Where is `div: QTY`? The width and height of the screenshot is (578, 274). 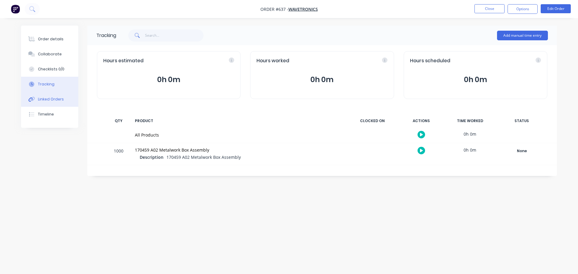 div: QTY is located at coordinates (119, 121).